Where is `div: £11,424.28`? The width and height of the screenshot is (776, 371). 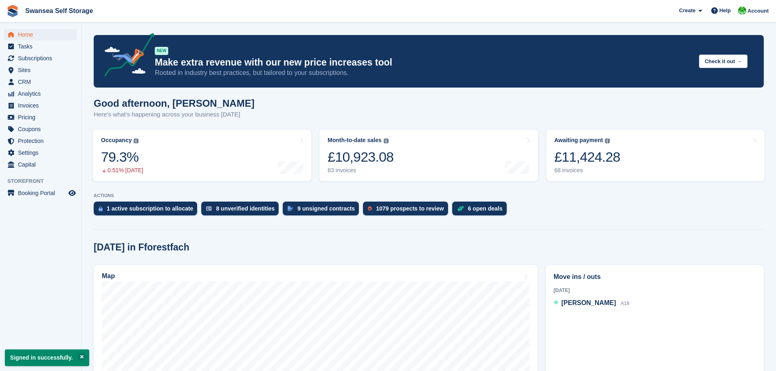 div: £11,424.28 is located at coordinates (587, 157).